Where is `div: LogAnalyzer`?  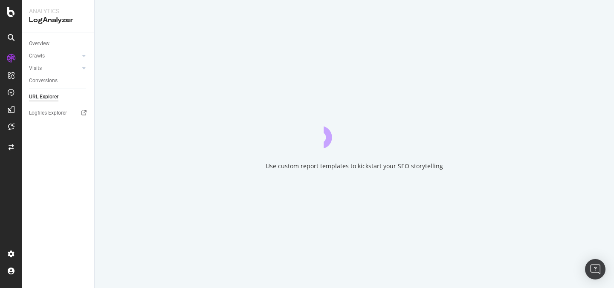
div: LogAnalyzer is located at coordinates (58, 20).